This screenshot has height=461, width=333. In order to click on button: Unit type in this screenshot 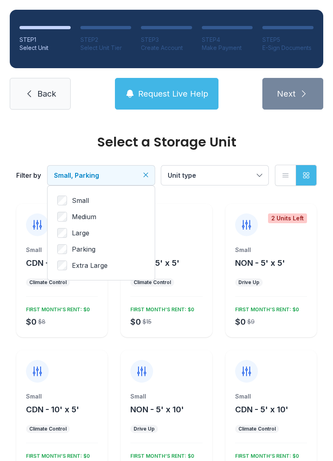, I will do `click(215, 175)`.